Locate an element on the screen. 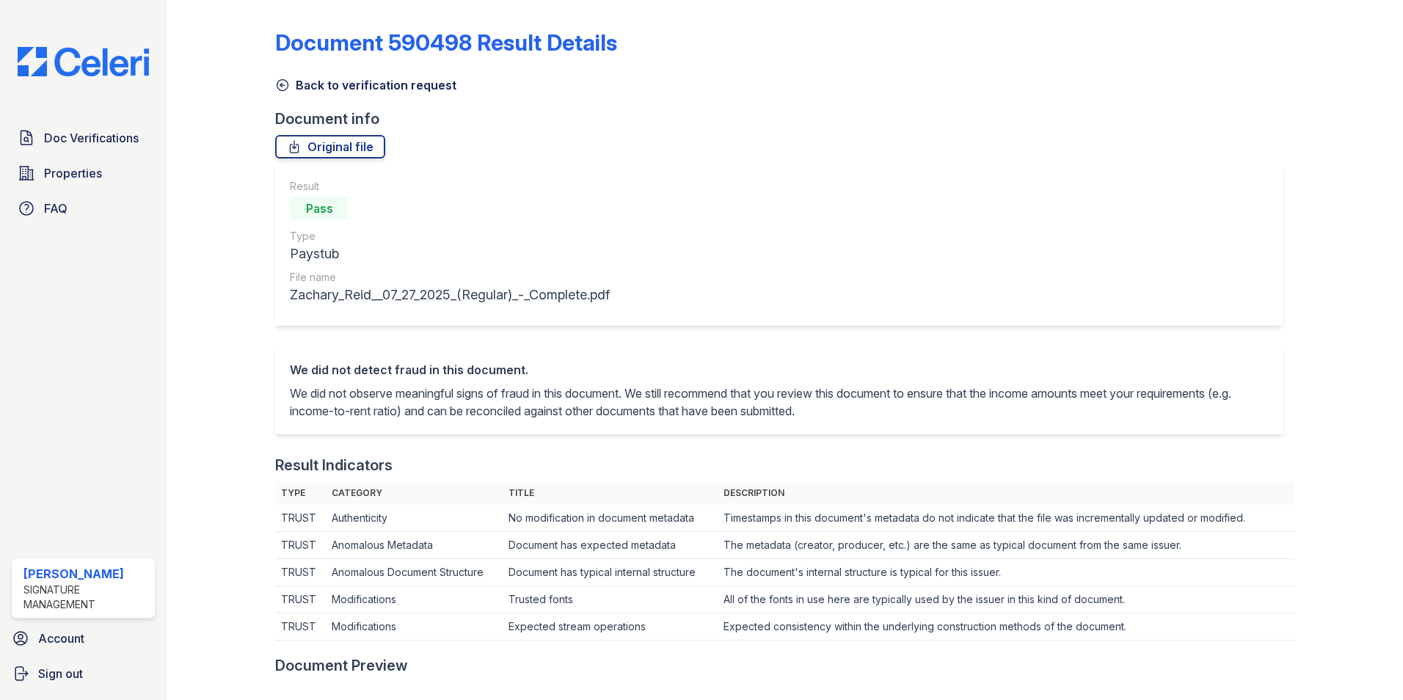 Image resolution: width=1403 pixels, height=700 pixels. td: Document has expected metadata is located at coordinates (610, 545).